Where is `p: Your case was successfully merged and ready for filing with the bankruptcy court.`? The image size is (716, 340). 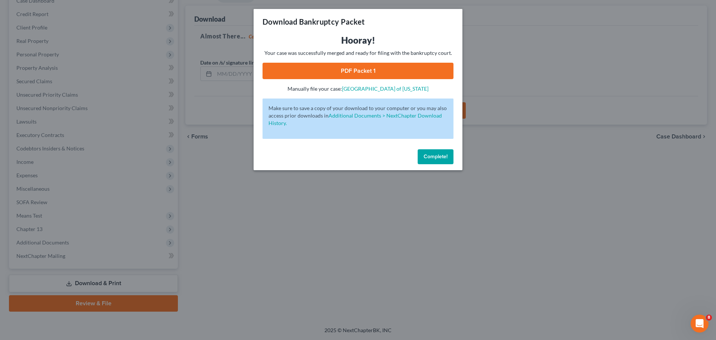 p: Your case was successfully merged and ready for filing with the bankruptcy court. is located at coordinates (358, 53).